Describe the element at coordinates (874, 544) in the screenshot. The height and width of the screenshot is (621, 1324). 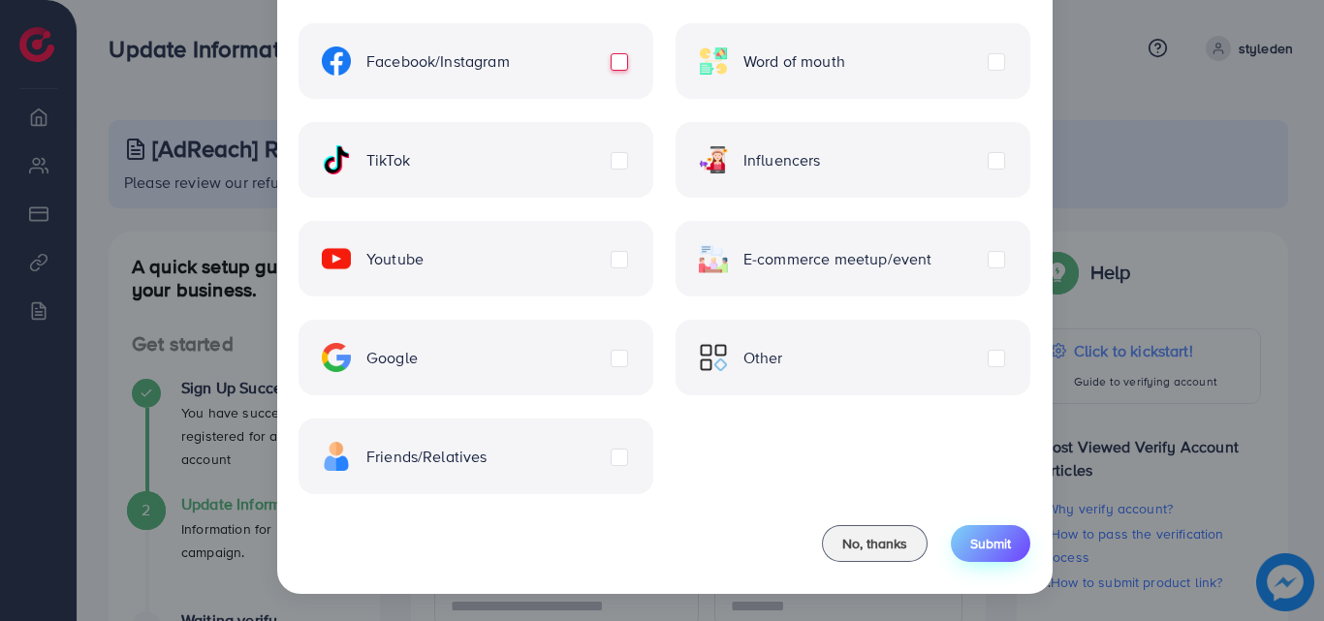
I see `button: No, thanks` at that location.